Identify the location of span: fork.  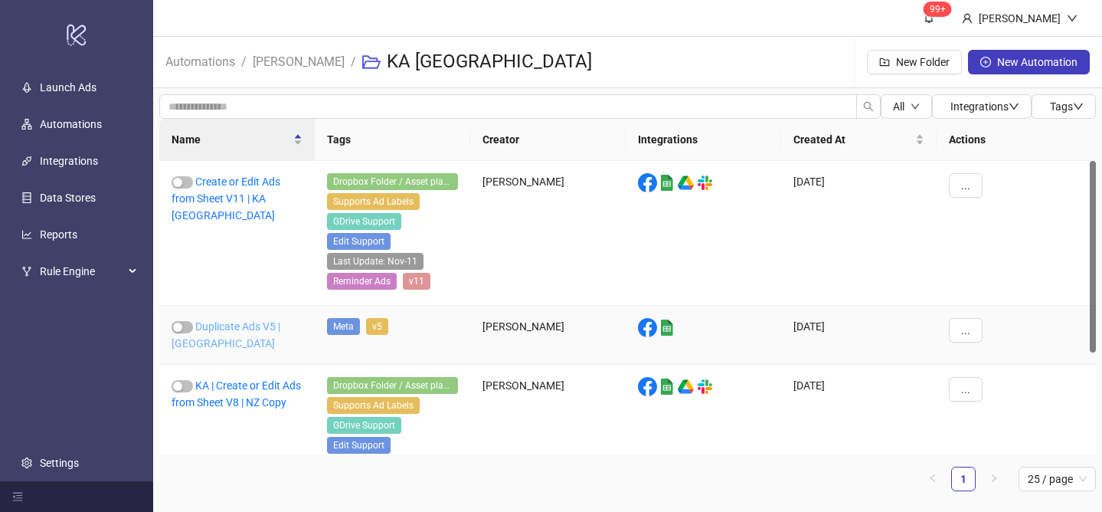
(27, 271).